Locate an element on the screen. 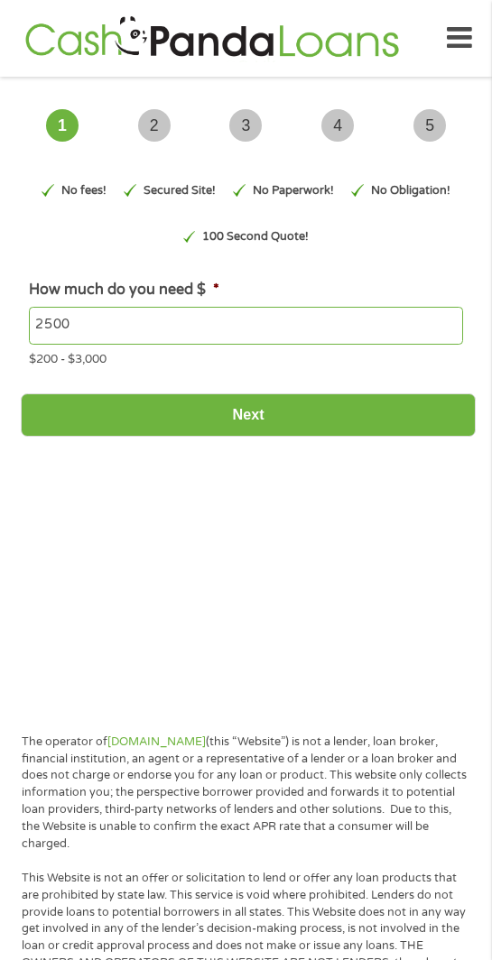 The image size is (492, 960). div: $200 - $3,000 is located at coordinates (246, 357).